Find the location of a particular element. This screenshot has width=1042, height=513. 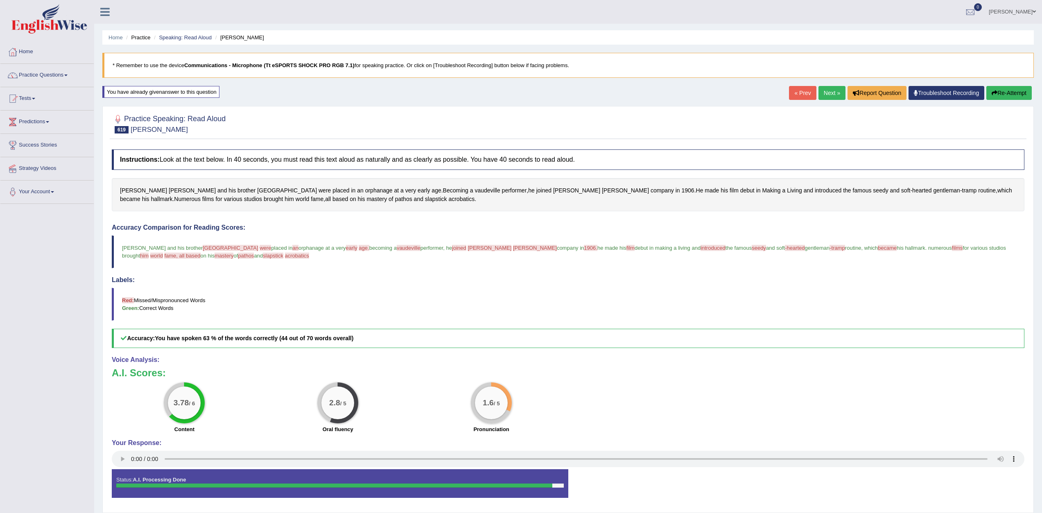

a: Home is located at coordinates (47, 51).